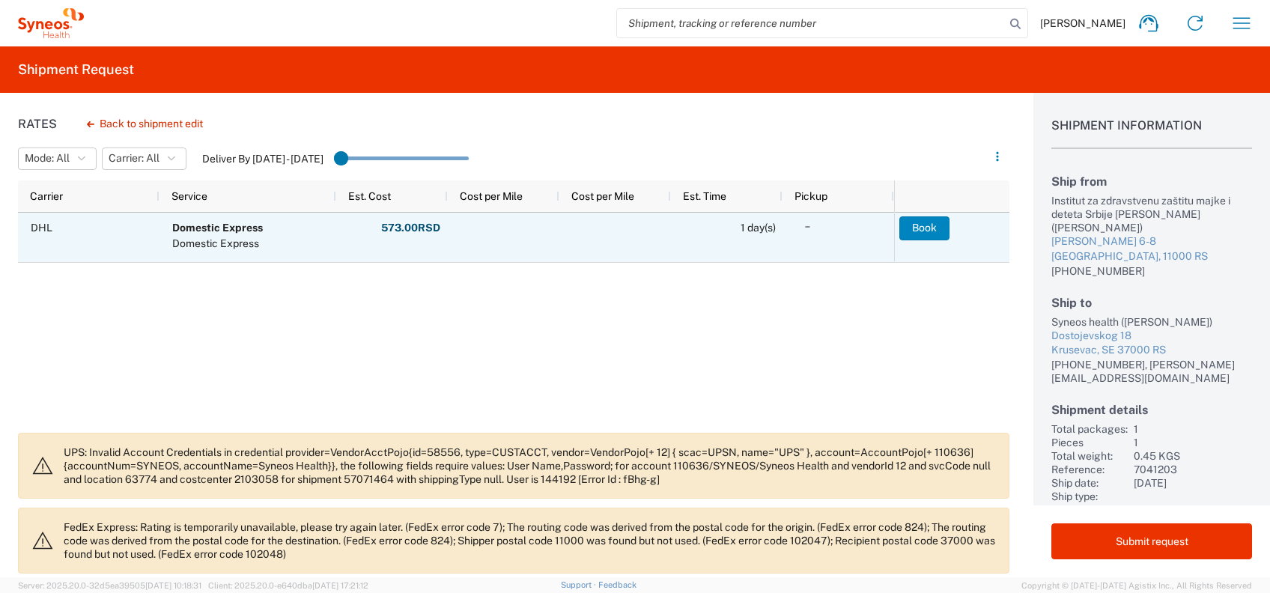 The width and height of the screenshot is (1270, 593). Describe the element at coordinates (410, 228) in the screenshot. I see `button: 573.00RSD` at that location.